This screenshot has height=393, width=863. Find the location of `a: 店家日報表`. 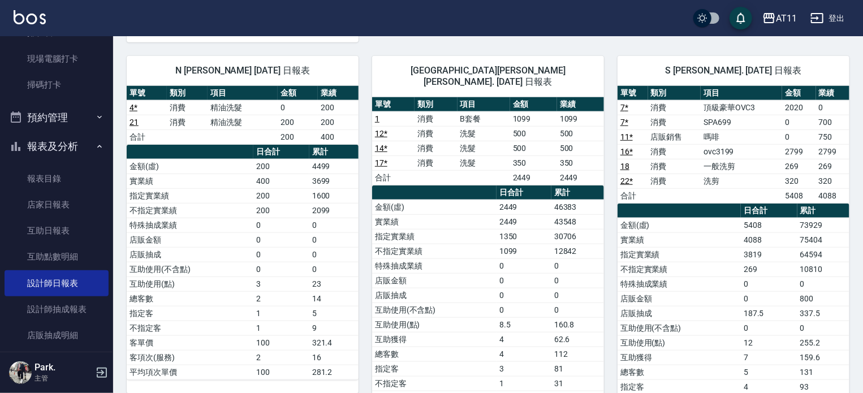

a: 店家日報表 is located at coordinates (57, 205).